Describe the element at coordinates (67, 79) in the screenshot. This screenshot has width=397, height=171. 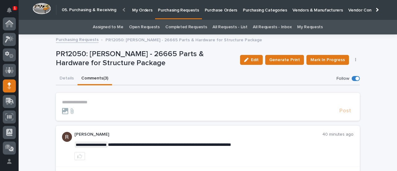
I see `button: Details` at that location.